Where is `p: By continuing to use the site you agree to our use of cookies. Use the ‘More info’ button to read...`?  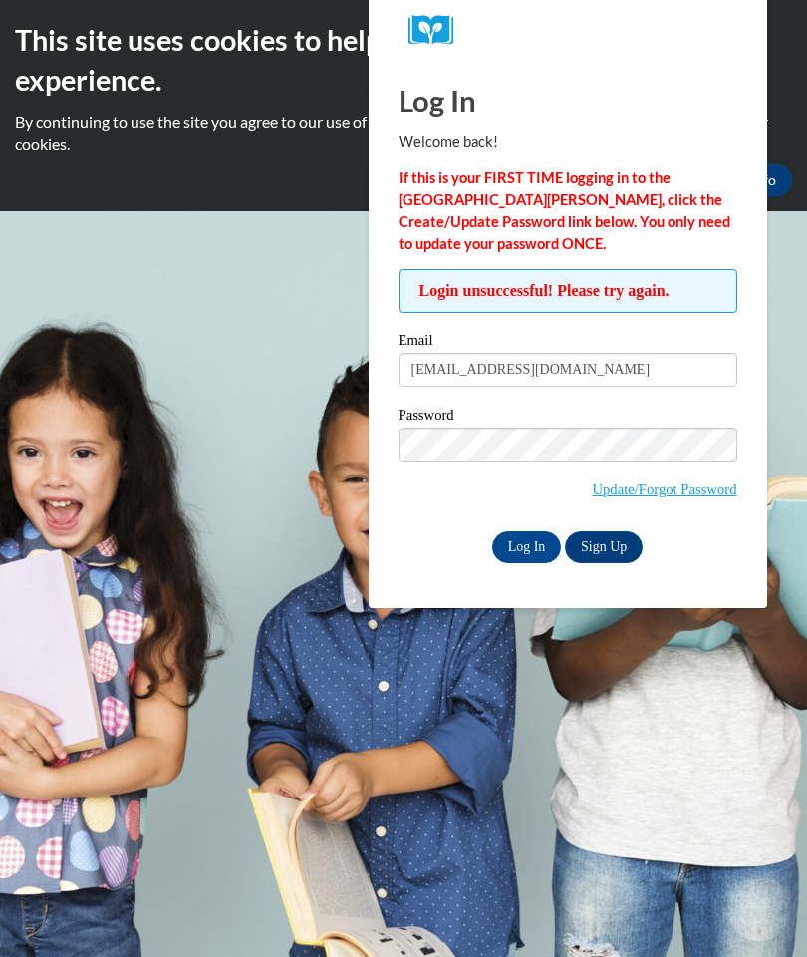
p: By continuing to use the site you agree to our use of cookies. Use the ‘More info’ button to read... is located at coordinates (404, 133).